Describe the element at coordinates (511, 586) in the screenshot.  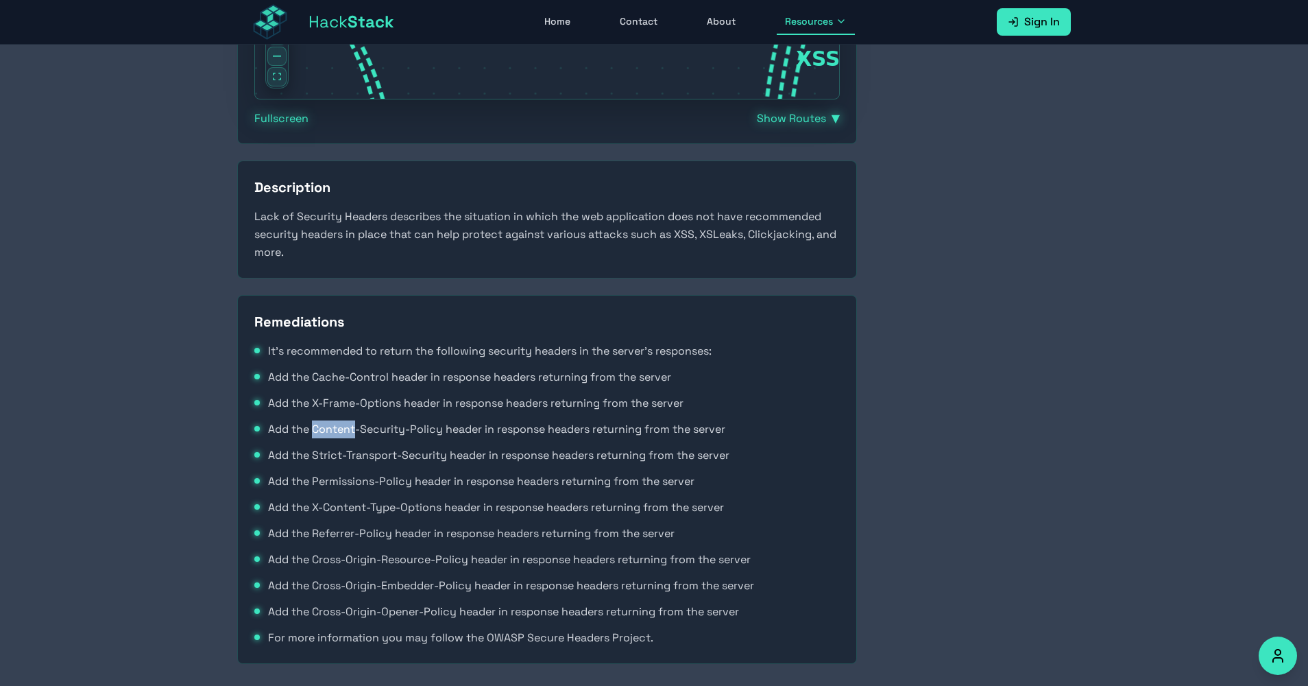
I see `span: Add the Cross-Origin-Embedder-Policy header in response headers returning from the server` at that location.